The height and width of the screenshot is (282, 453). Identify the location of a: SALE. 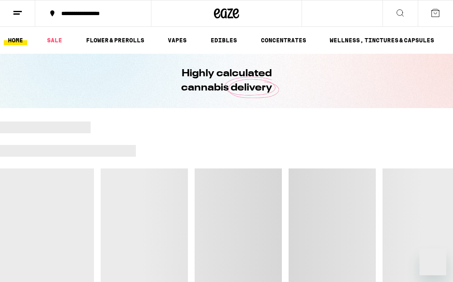
(55, 40).